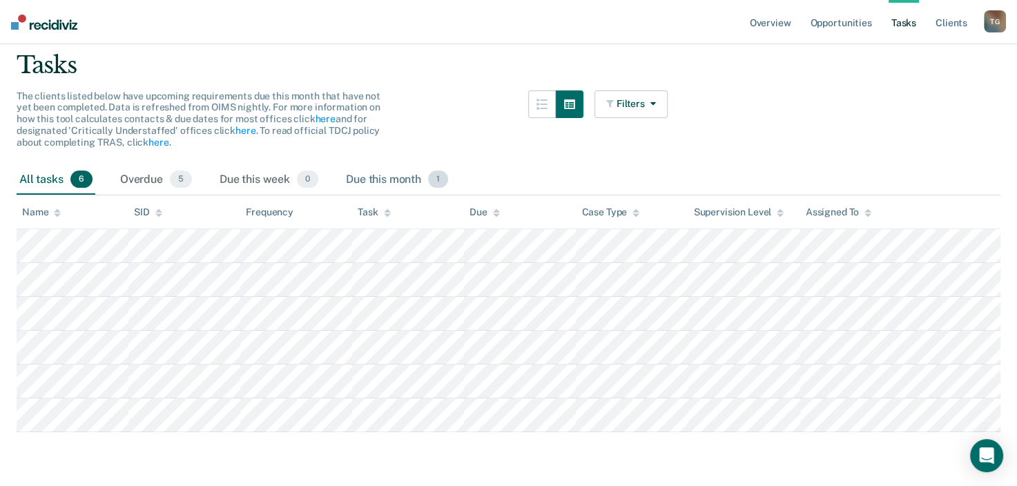 The image size is (1017, 486). What do you see at coordinates (156, 180) in the screenshot?
I see `div: Overdue5` at bounding box center [156, 180].